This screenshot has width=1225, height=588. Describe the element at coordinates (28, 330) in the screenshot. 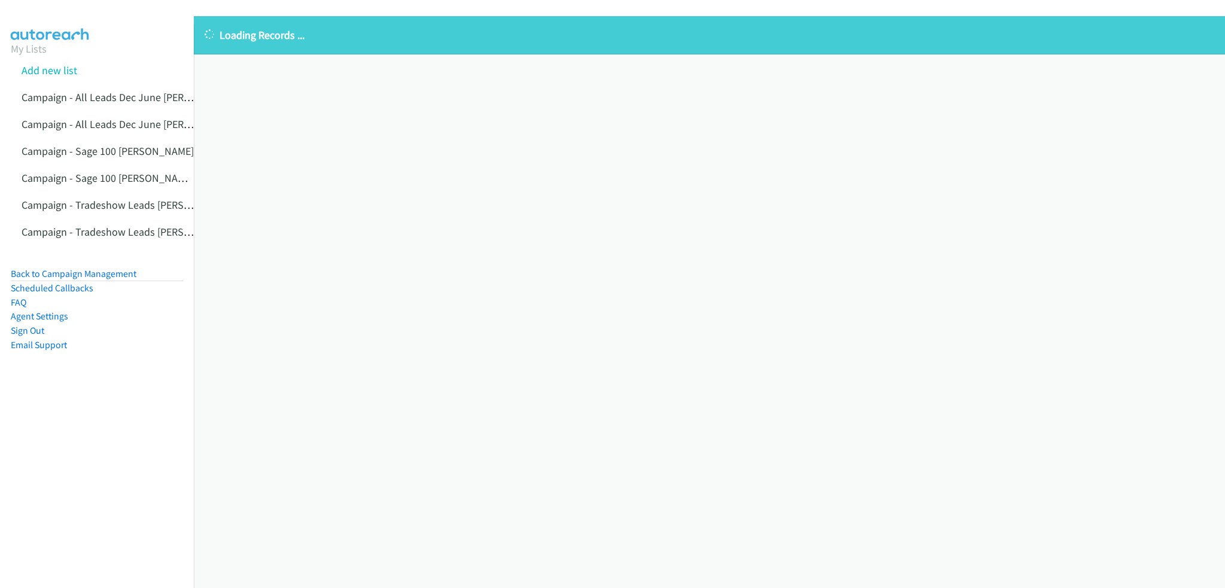

I see `a: Sign Out` at that location.